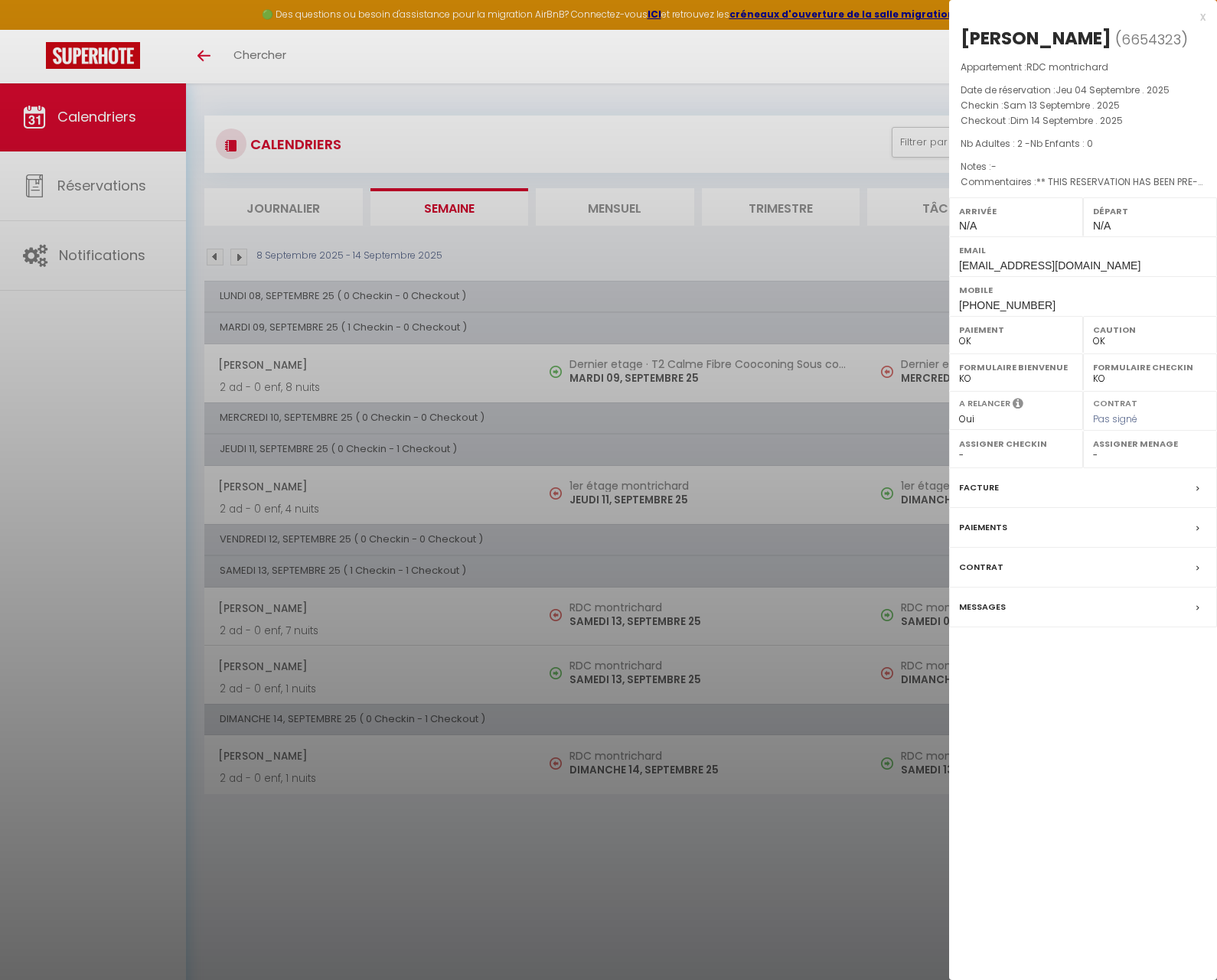 The height and width of the screenshot is (980, 1217). Describe the element at coordinates (1016, 330) in the screenshot. I see `label: Paiement` at that location.